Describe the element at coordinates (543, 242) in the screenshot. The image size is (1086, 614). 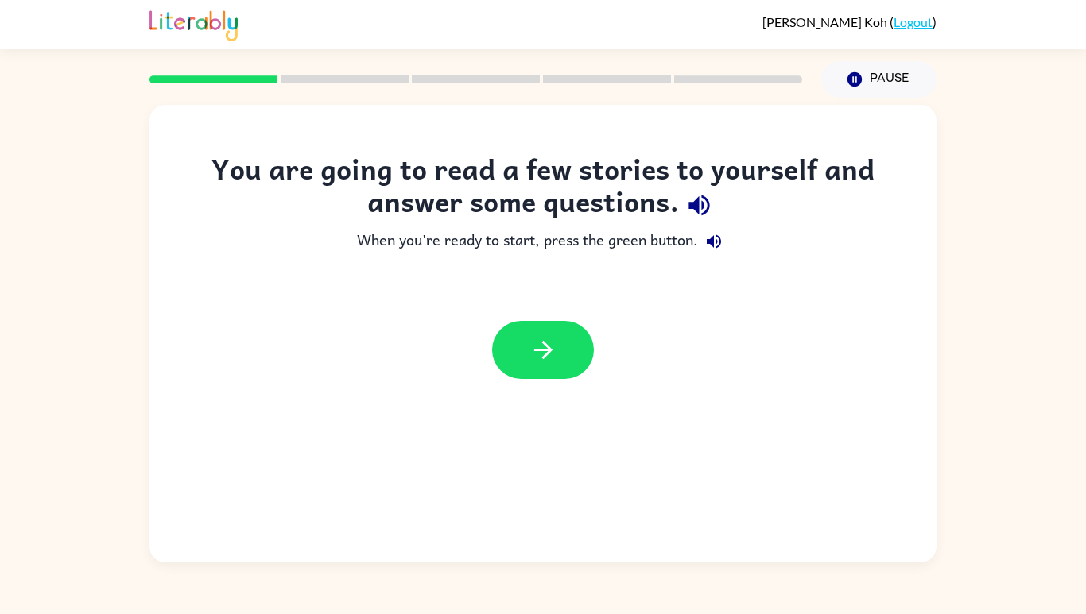
I see `div: When you're ready to start, press the green button.` at that location.